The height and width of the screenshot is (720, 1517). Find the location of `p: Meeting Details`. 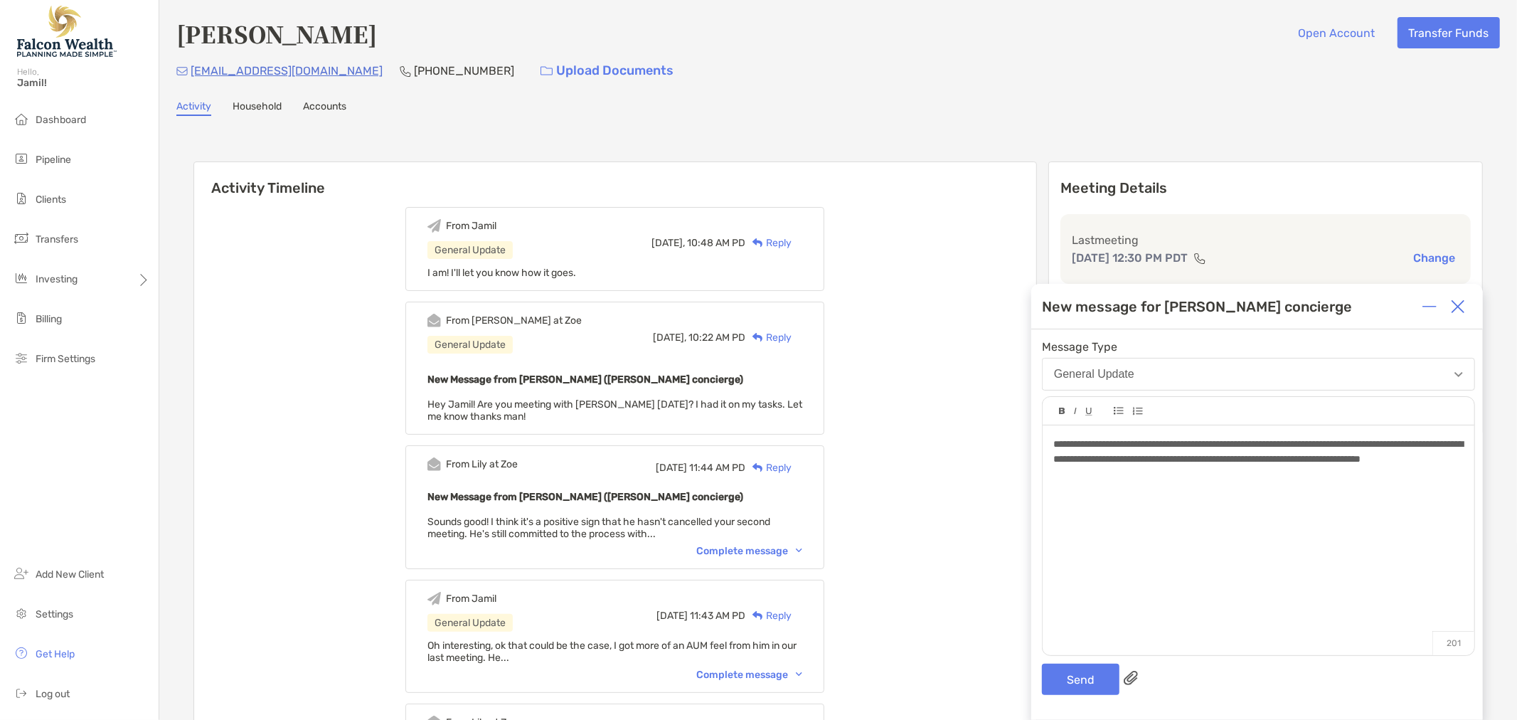

p: Meeting Details is located at coordinates (1266, 188).